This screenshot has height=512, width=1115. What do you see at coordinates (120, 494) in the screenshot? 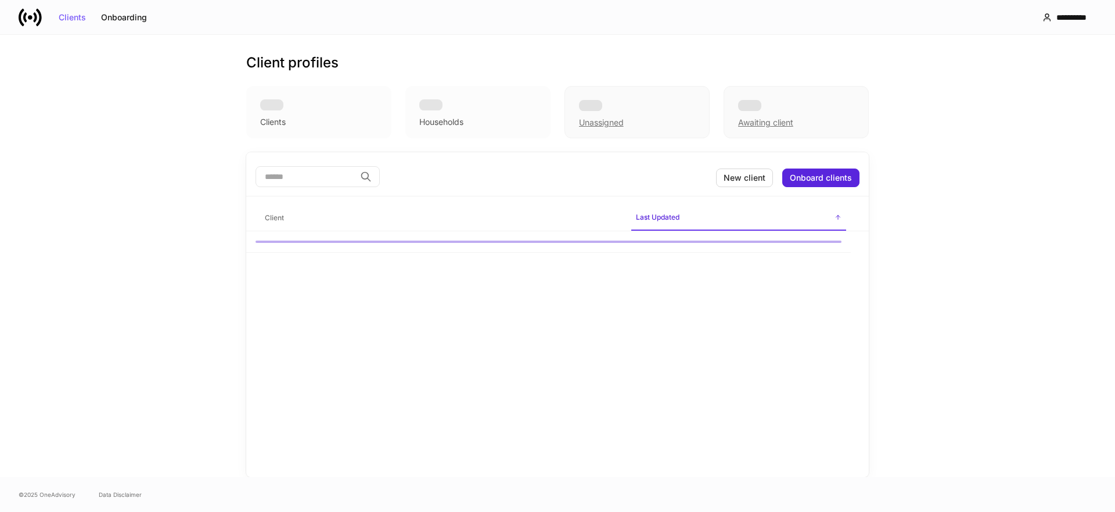
I see `a: Data Disclaimer` at bounding box center [120, 494].